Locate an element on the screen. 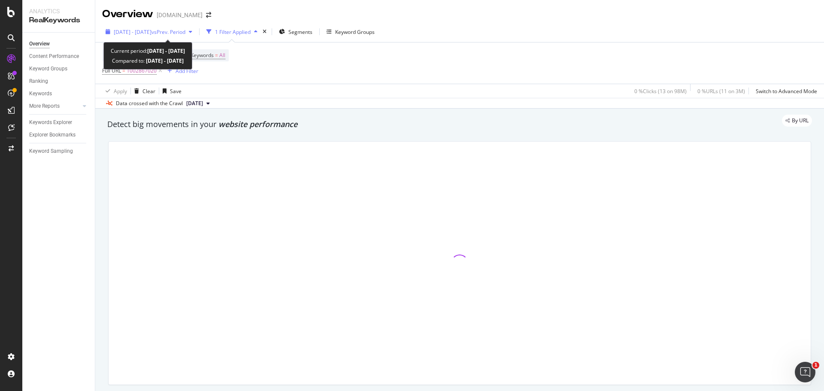 Image resolution: width=824 pixels, height=391 pixels. div: Switch to Advanced Mode is located at coordinates (786, 91).